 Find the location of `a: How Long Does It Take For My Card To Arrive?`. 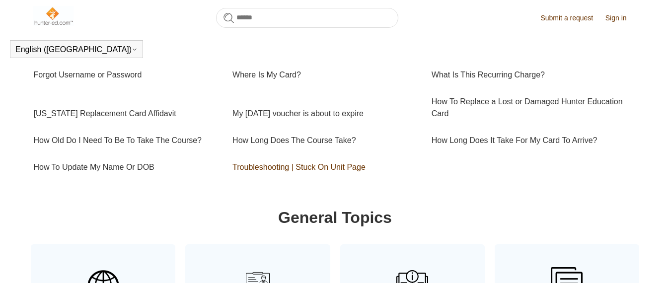

a: How Long Does It Take For My Card To Arrive? is located at coordinates (531, 140).